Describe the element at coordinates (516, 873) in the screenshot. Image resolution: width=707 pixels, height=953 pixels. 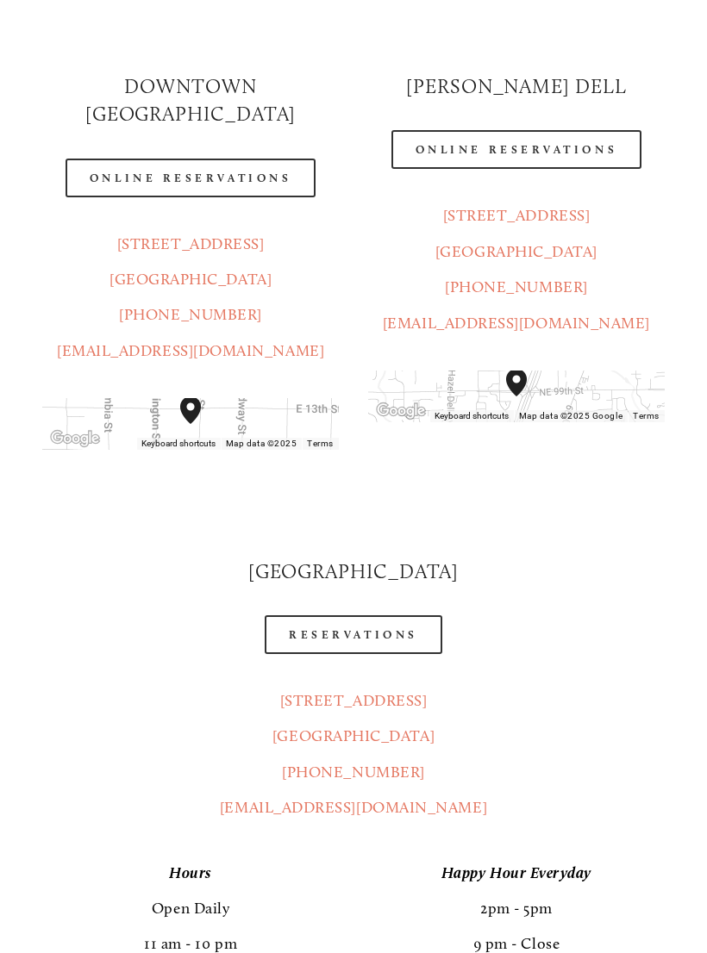
I see `em: Happy Hour Everyday` at that location.